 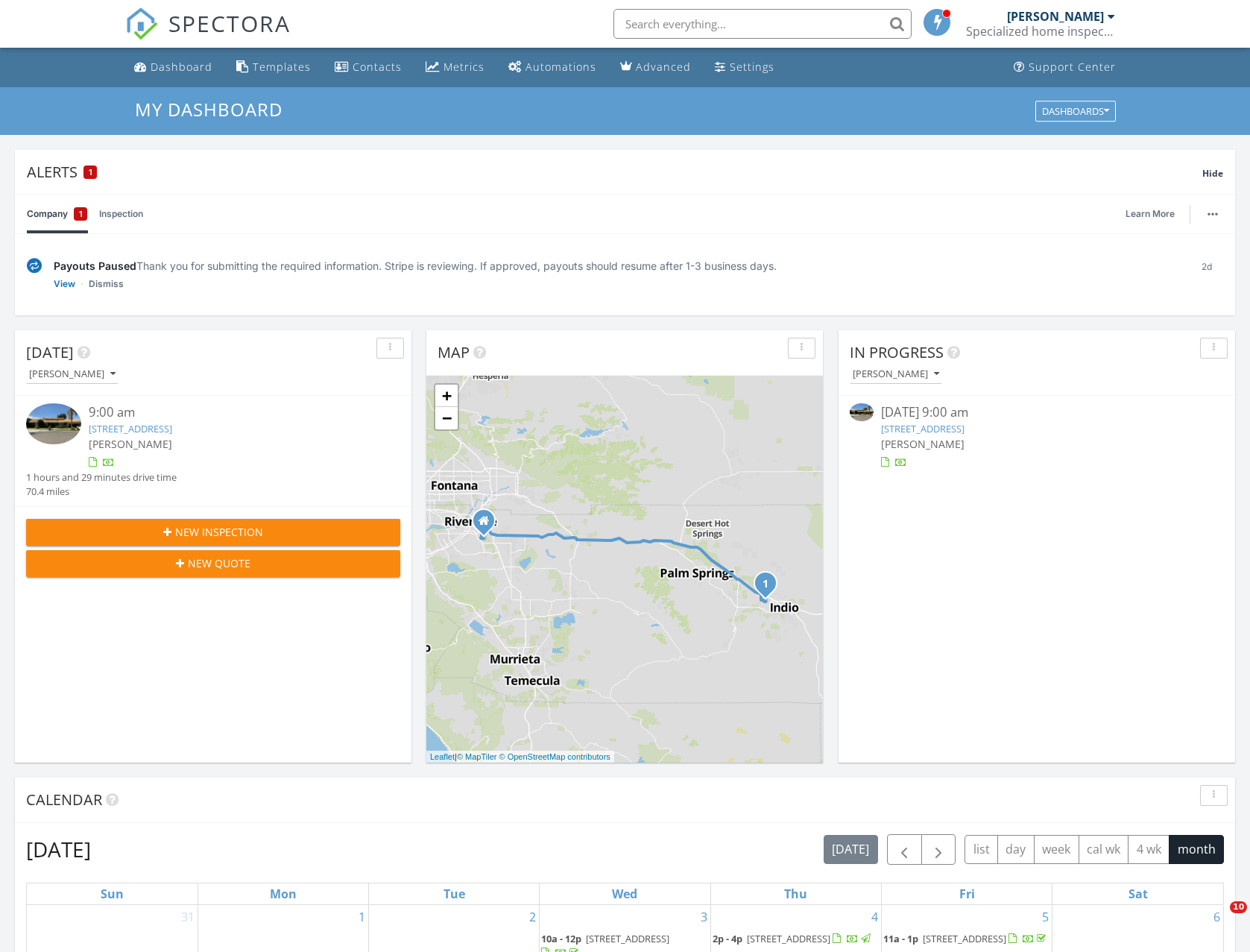 I want to click on a: Zoom in, so click(x=447, y=396).